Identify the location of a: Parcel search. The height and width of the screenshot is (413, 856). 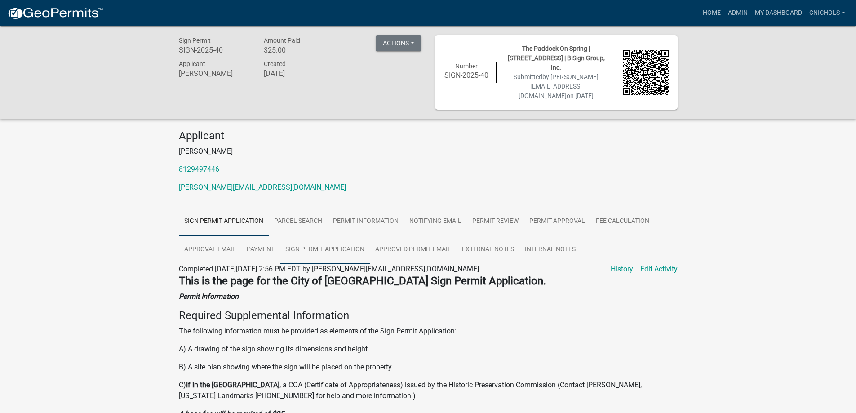
(298, 222).